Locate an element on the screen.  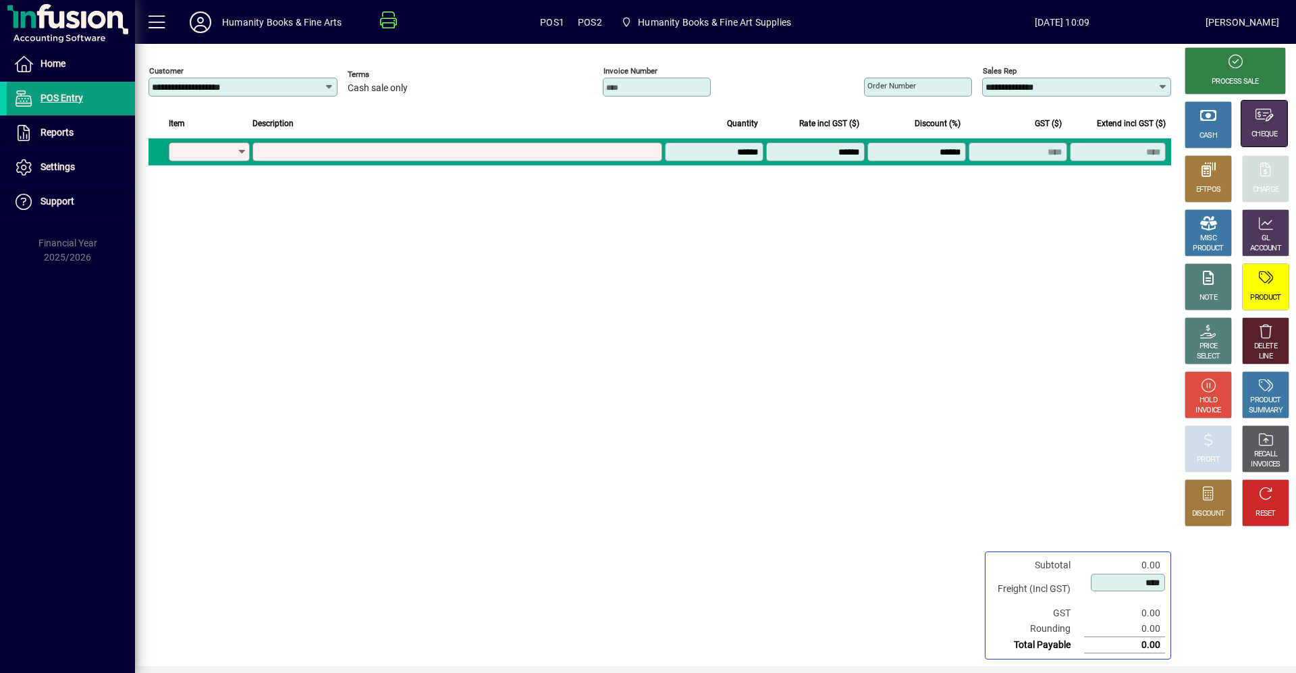
div: RECALL is located at coordinates (1265, 454).